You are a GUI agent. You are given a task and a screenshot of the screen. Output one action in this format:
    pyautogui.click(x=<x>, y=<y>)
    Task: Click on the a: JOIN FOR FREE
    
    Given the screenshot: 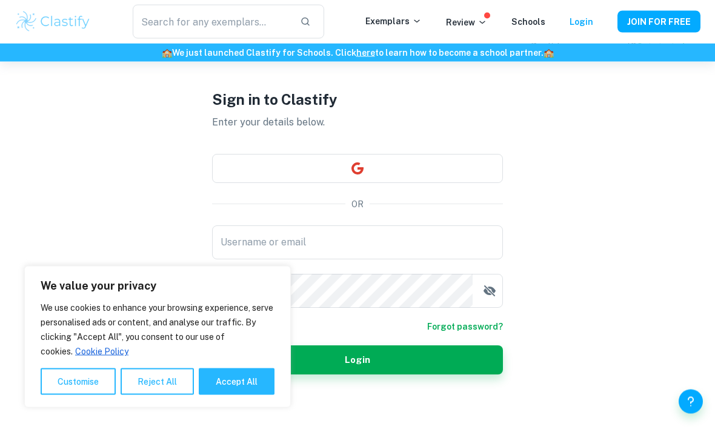 What is the action you would take?
    pyautogui.click(x=658, y=22)
    